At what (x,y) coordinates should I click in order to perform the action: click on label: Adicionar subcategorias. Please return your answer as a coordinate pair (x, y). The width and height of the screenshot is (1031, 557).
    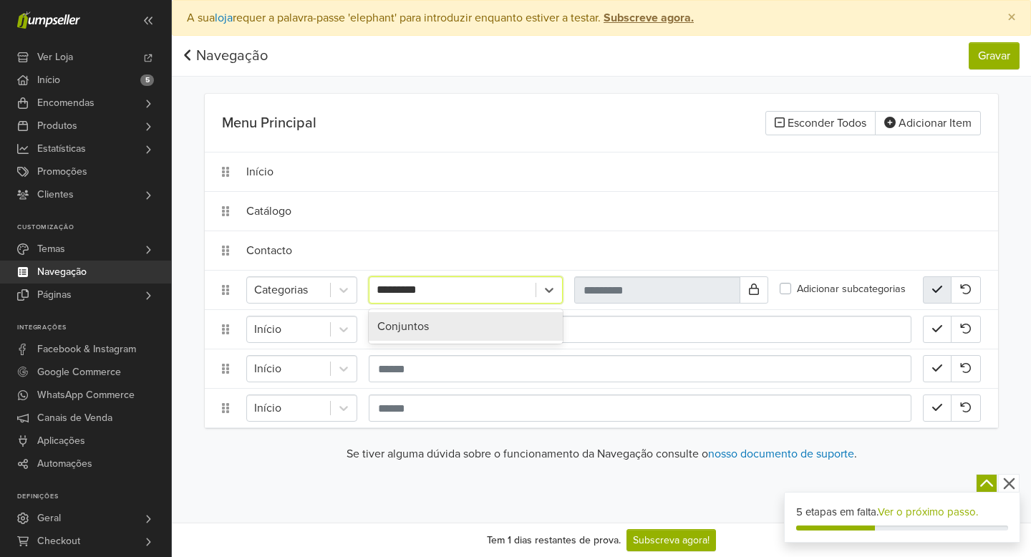
    Looking at the image, I should click on (851, 289).